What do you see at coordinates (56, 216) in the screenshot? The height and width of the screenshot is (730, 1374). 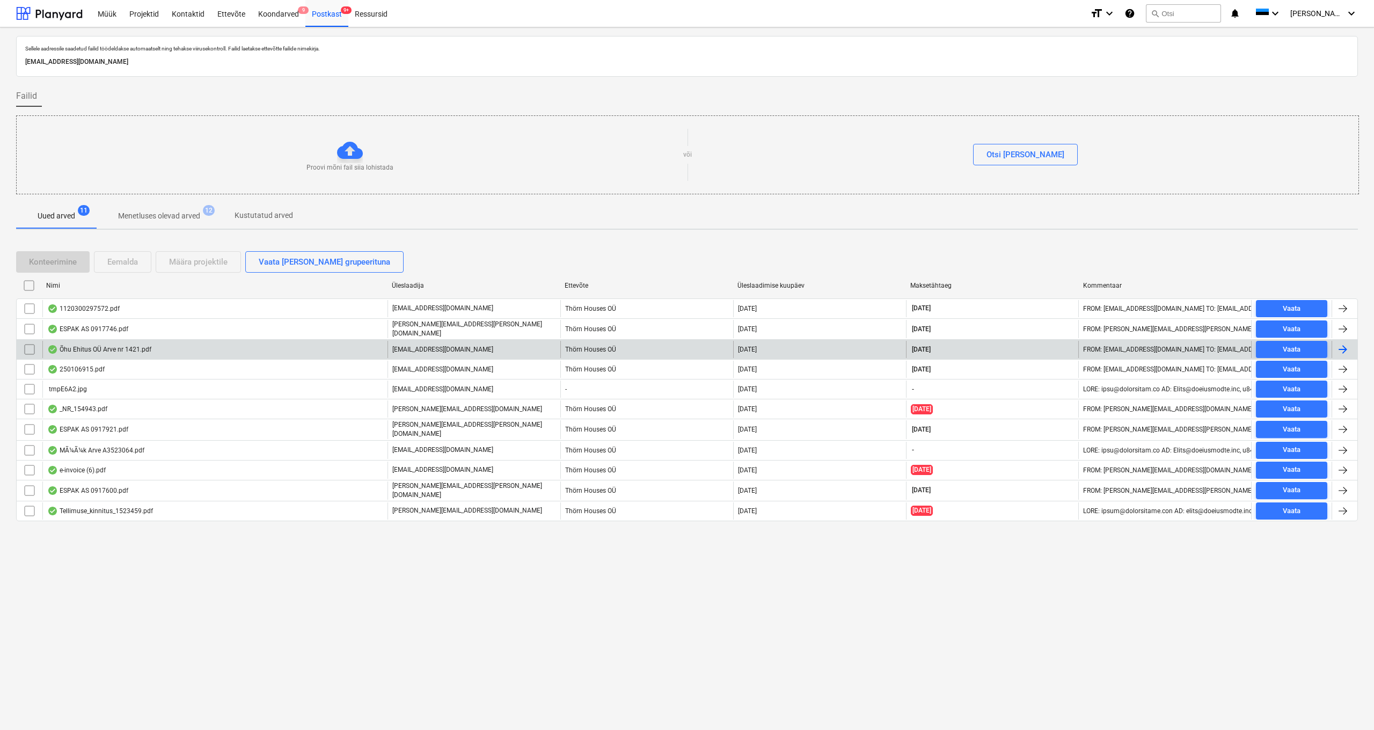 I see `p: Uued arved` at bounding box center [56, 216].